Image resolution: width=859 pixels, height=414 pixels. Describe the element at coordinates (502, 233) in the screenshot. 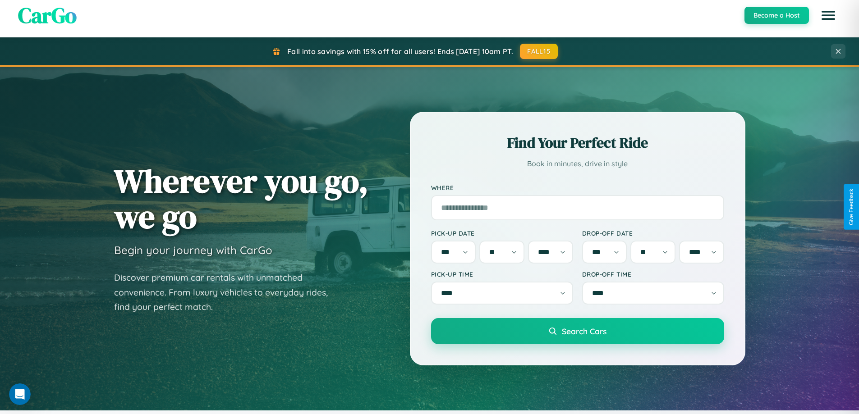

I see `label: Pick-up Date` at that location.